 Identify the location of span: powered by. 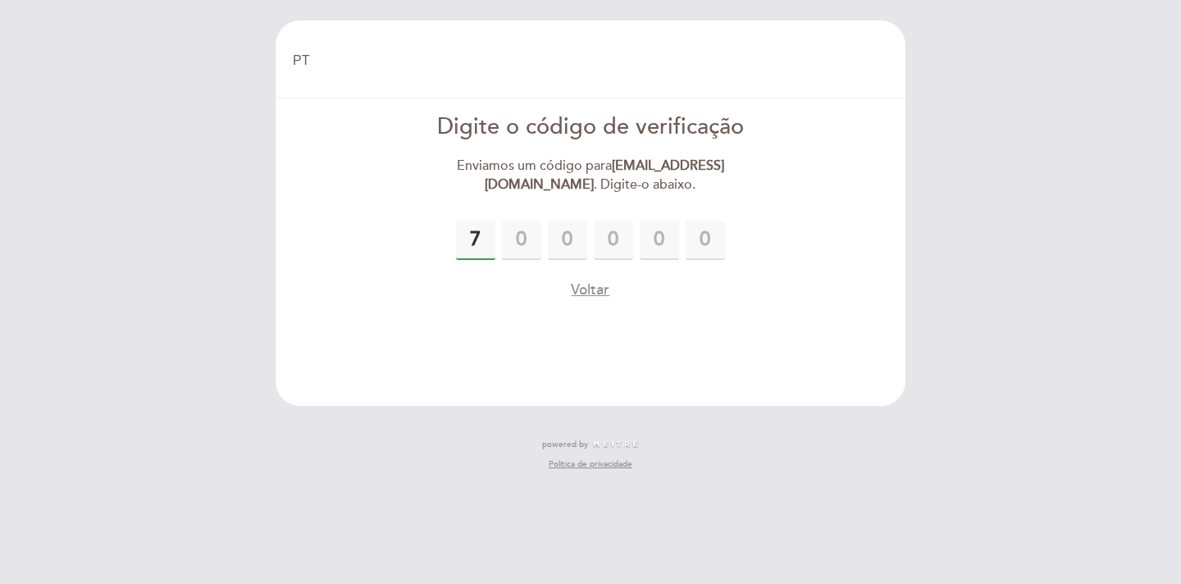
(565, 445).